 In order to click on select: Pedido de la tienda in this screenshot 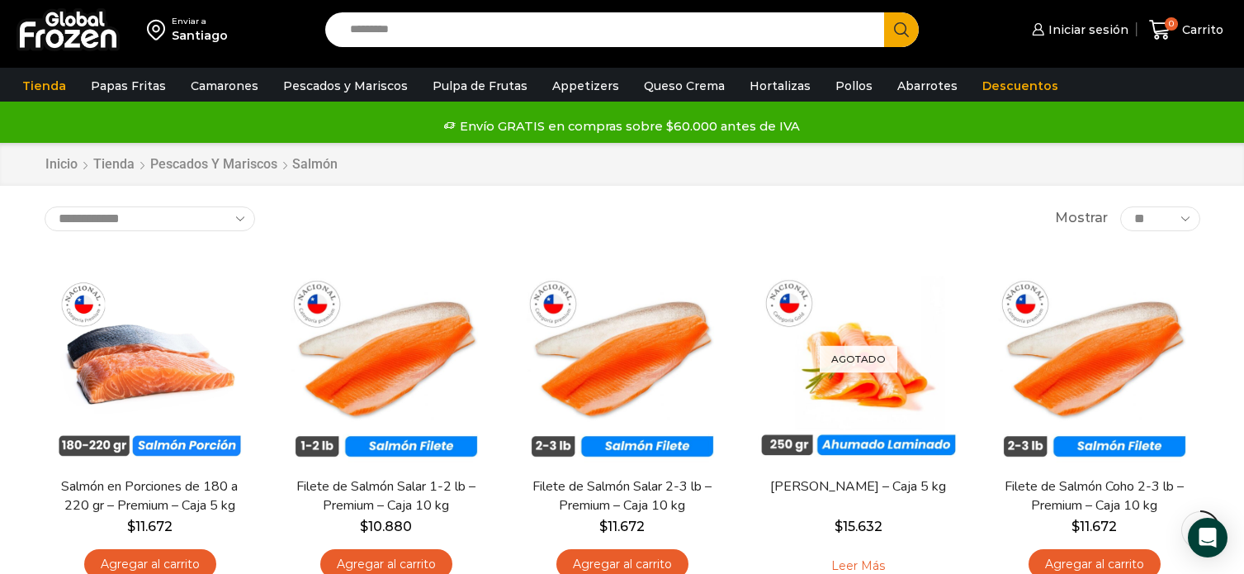, I will do `click(149, 219)`.